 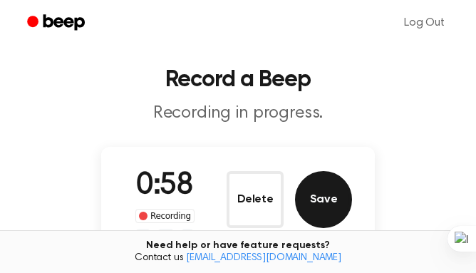 What do you see at coordinates (255, 200) in the screenshot?
I see `button: Delete Audio Record` at bounding box center [255, 200].